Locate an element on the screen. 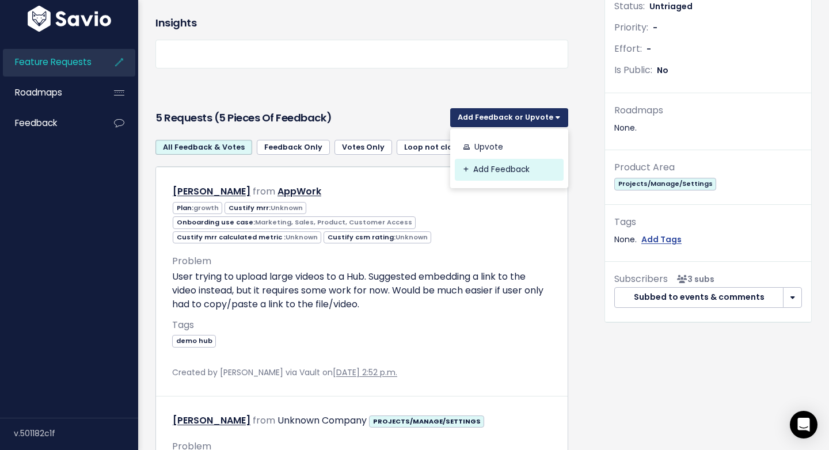 The width and height of the screenshot is (829, 450). span: Custify mrr calculated metric : is located at coordinates (247, 237).